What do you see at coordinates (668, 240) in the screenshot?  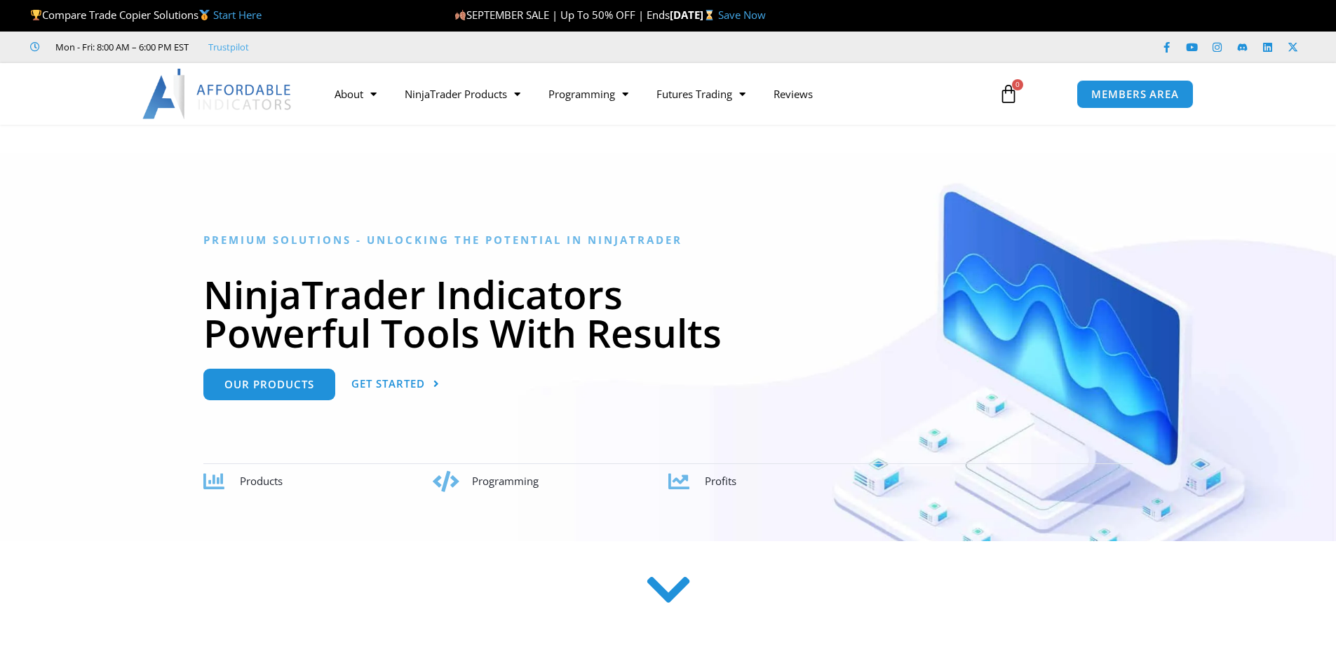 I see `h6: Premium Solutions - Unlocking the Potential in NinjaTrader` at bounding box center [668, 240].